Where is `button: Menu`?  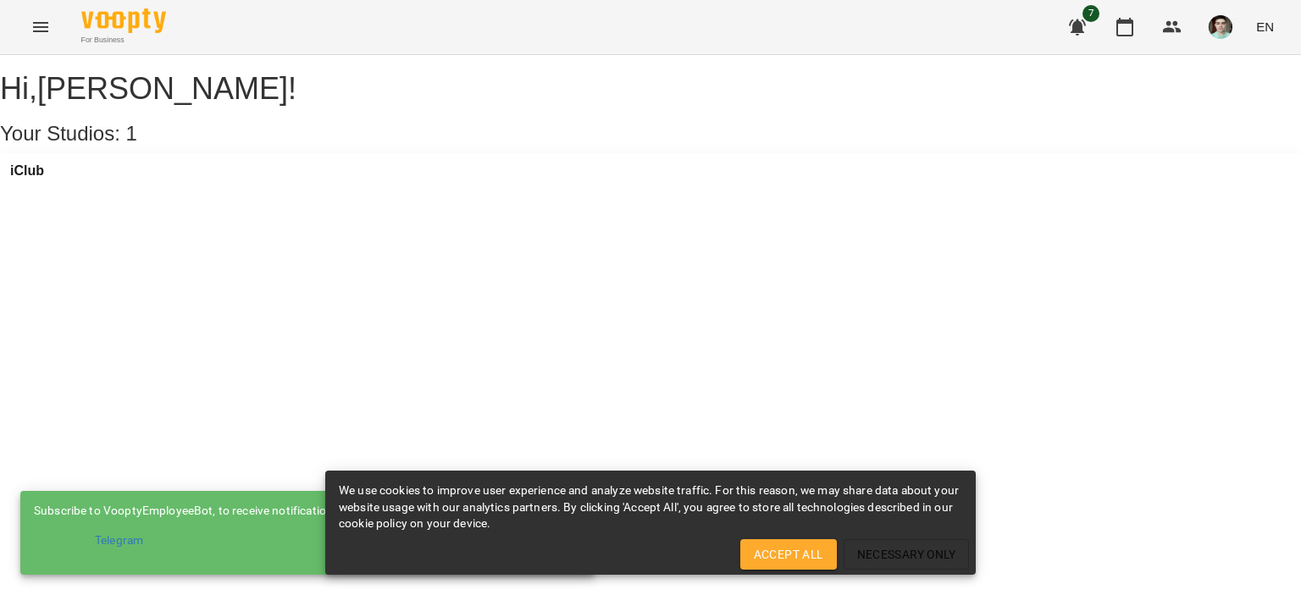 button: Menu is located at coordinates (41, 27).